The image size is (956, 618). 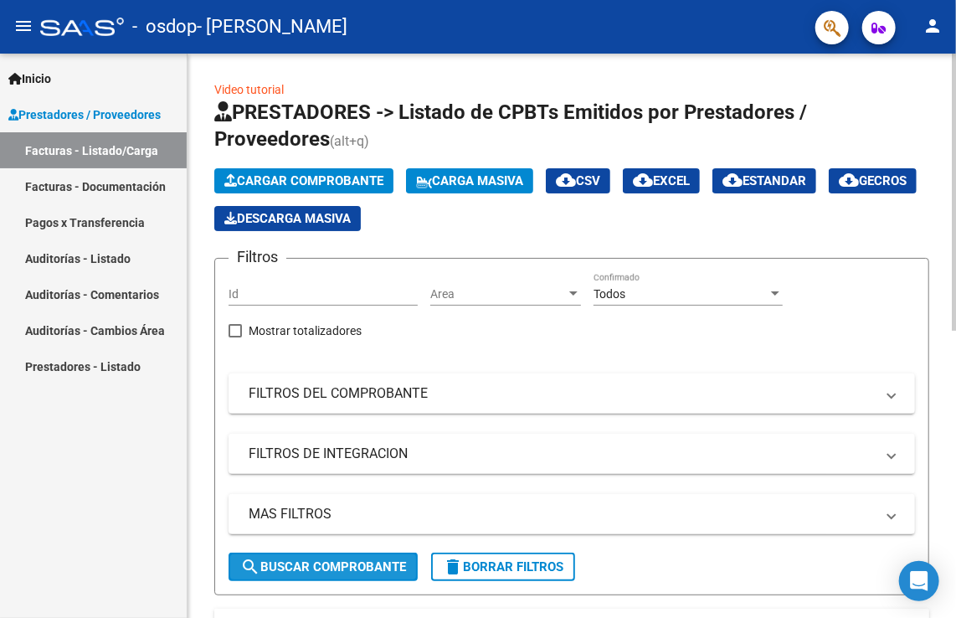 I want to click on span: Cargar Comprobante, so click(x=304, y=181).